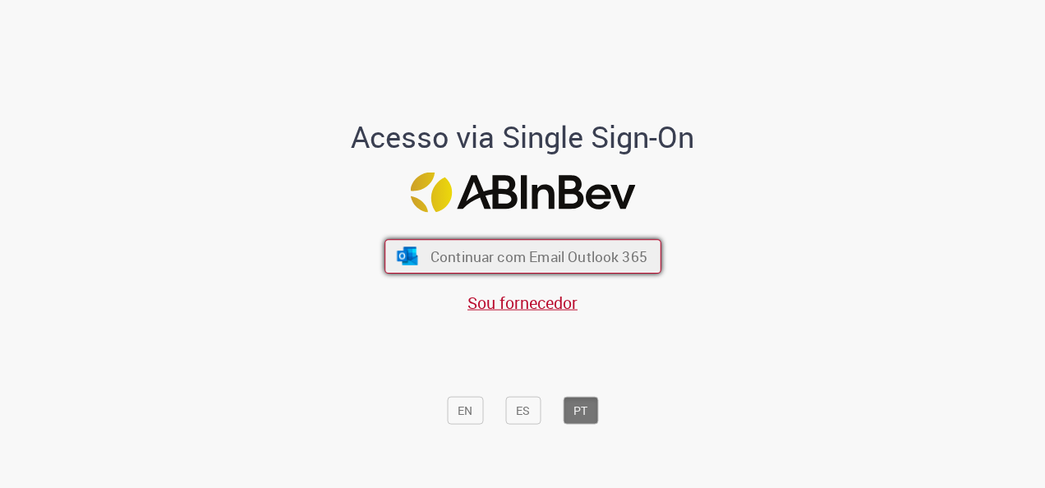 This screenshot has width=1045, height=488. Describe the element at coordinates (523, 136) in the screenshot. I see `h1: Acesso via Single Sign-On` at that location.